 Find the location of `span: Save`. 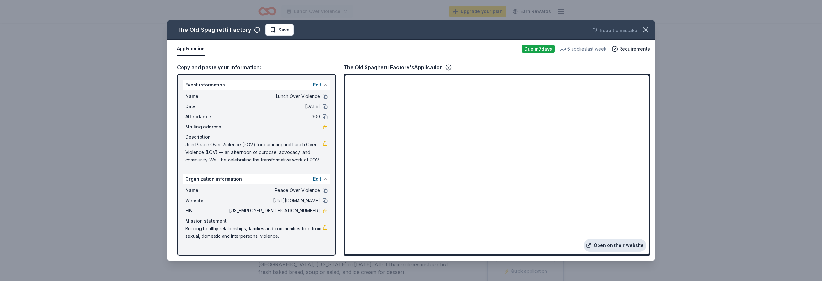

span: Save is located at coordinates (284, 30).